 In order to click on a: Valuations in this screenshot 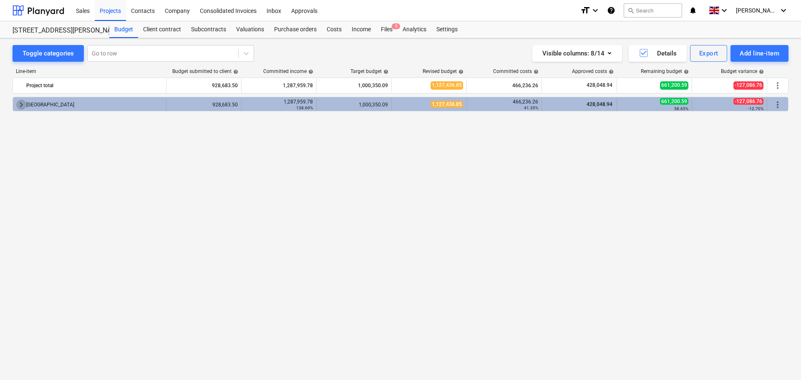, I will do `click(250, 30)`.